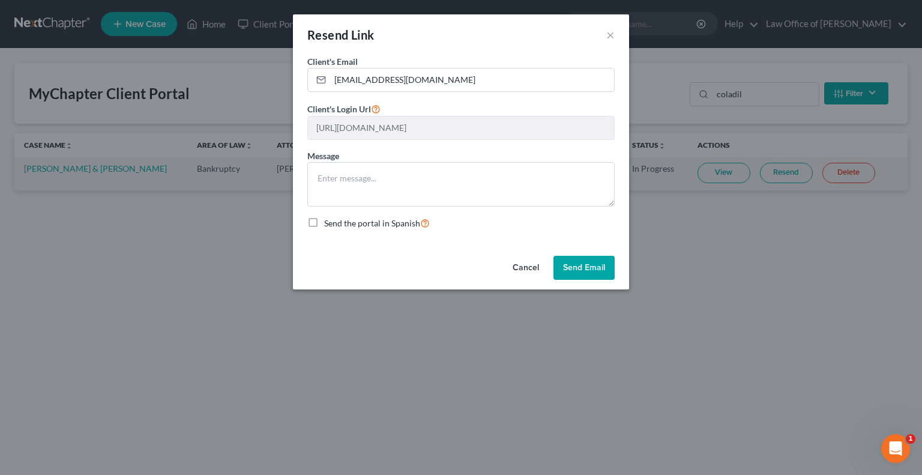  What do you see at coordinates (372, 223) in the screenshot?
I see `span: Send the portal in Spanish` at bounding box center [372, 223].